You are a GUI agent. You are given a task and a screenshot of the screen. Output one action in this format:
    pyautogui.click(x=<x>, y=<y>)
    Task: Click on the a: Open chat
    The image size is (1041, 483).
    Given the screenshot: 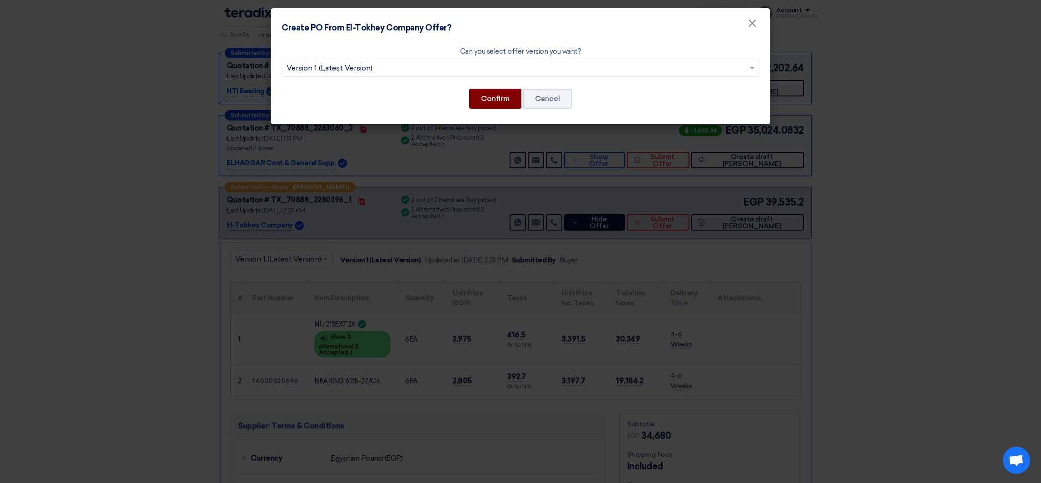 What is the action you would take?
    pyautogui.click(x=1017, y=460)
    